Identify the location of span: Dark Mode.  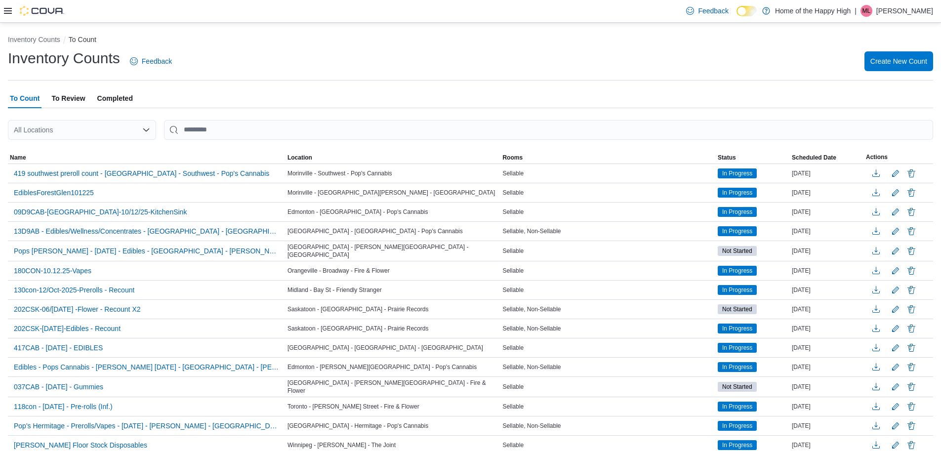
(737, 16).